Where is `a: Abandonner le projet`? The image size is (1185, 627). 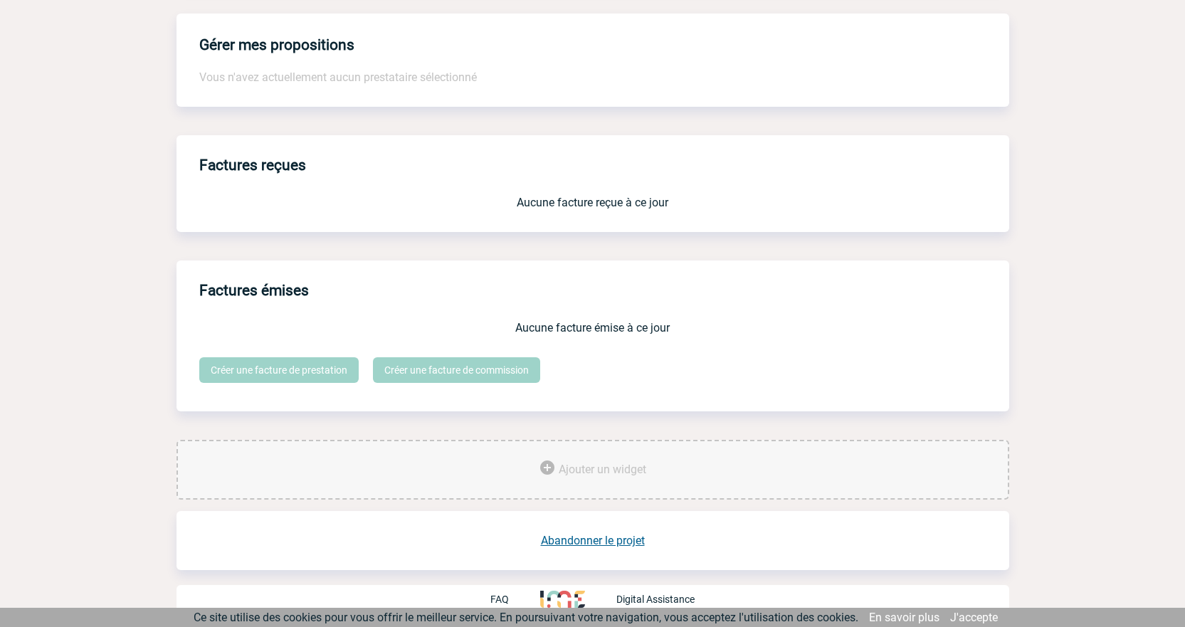
a: Abandonner le projet is located at coordinates (593, 540).